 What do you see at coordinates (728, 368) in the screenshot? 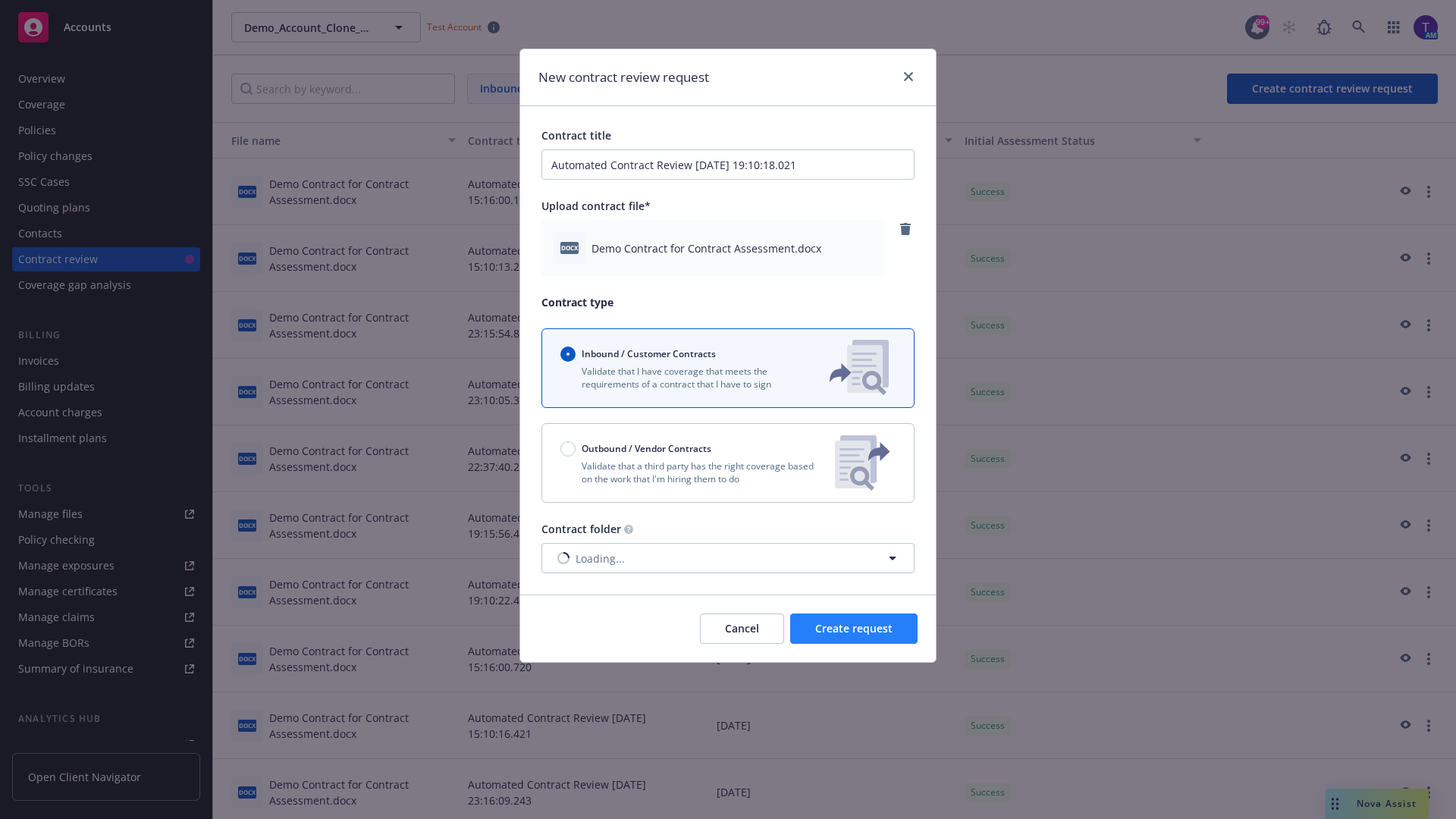
I see `button: Inbound / Customer ContractsValidate that I have coverage that meets the requirements of a contra...` at bounding box center [728, 368].